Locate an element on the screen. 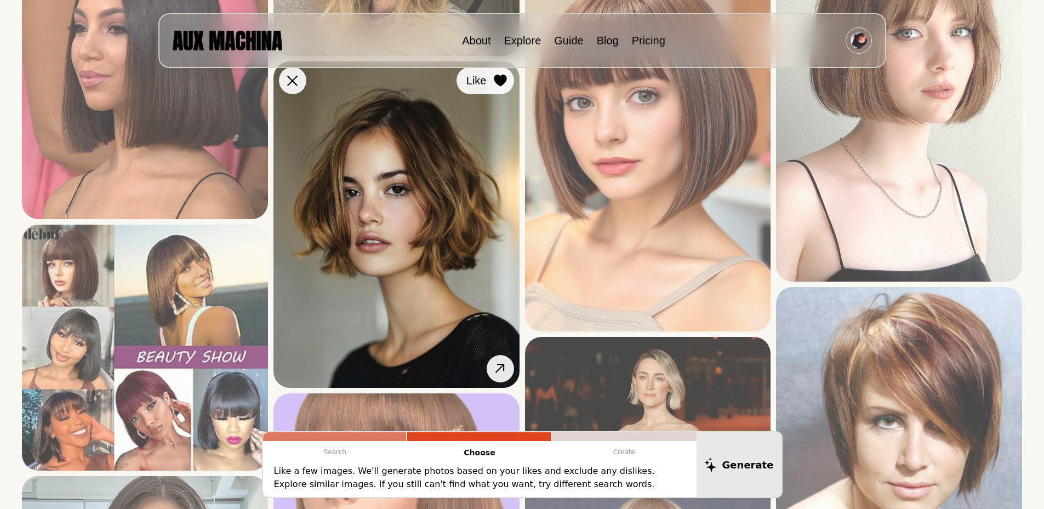 Image resolution: width=1044 pixels, height=509 pixels. img: Avatar is located at coordinates (859, 41).